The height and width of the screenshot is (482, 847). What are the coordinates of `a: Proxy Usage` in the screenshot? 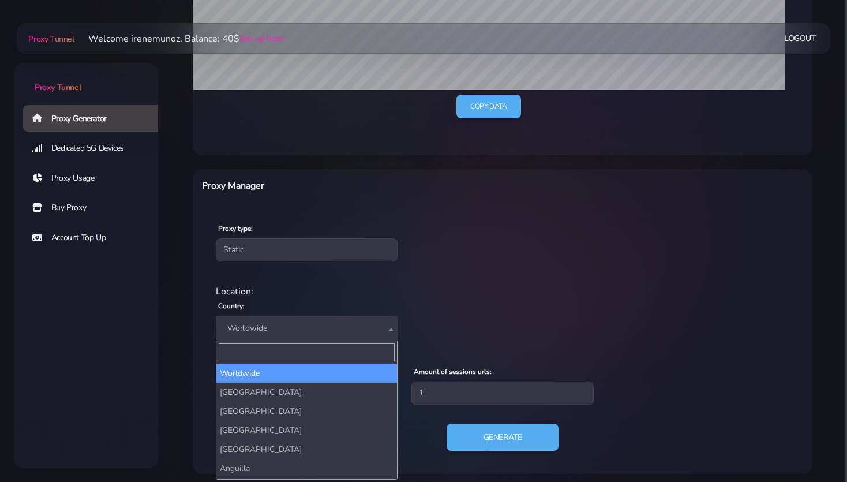 It's located at (95, 178).